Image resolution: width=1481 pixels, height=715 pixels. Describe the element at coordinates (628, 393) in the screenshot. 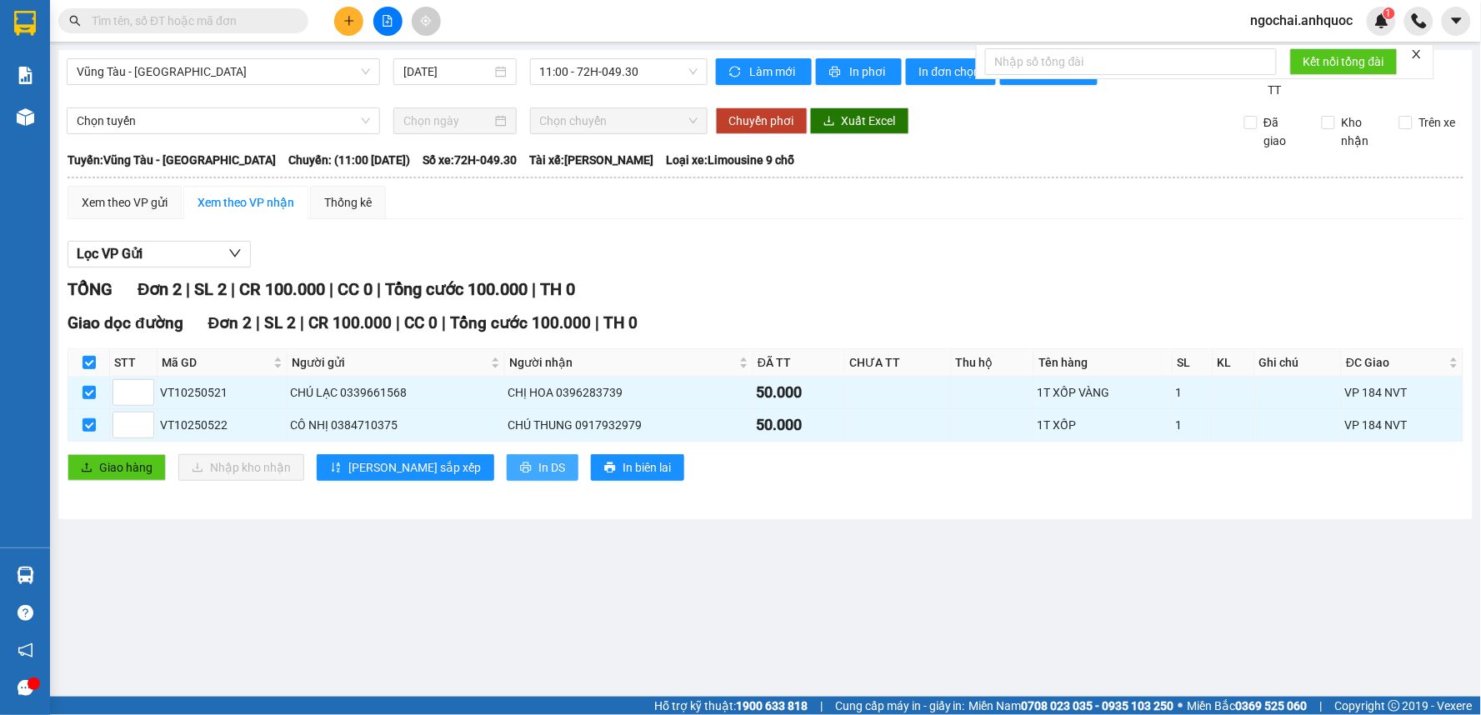

I see `div: CHỊ HOA 0396283739` at that location.